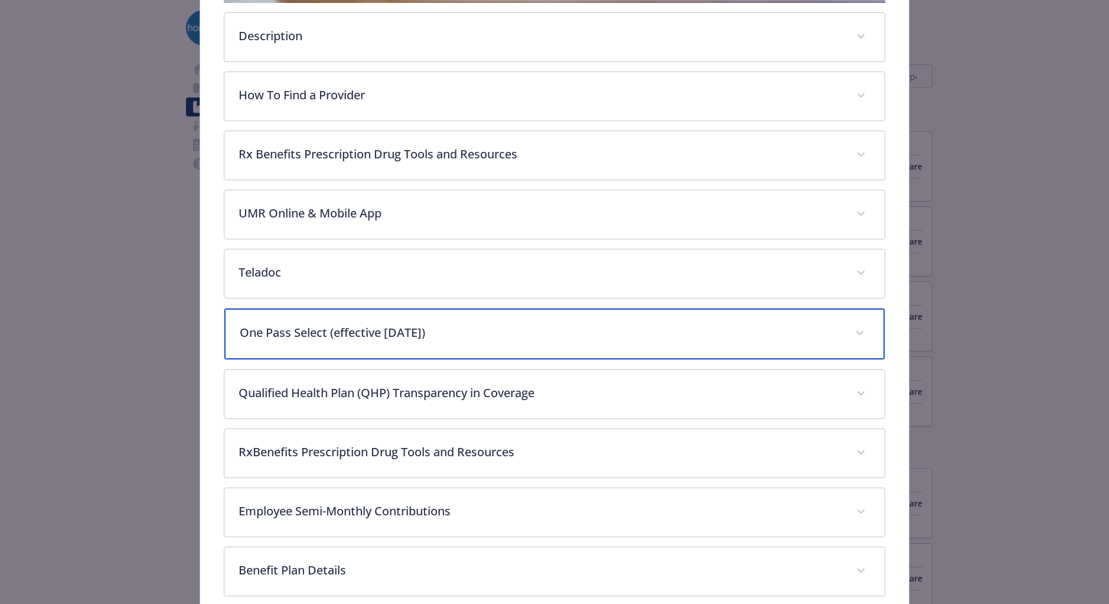  Describe the element at coordinates (541, 213) in the screenshot. I see `p: UMR Online & Mobile App` at that location.